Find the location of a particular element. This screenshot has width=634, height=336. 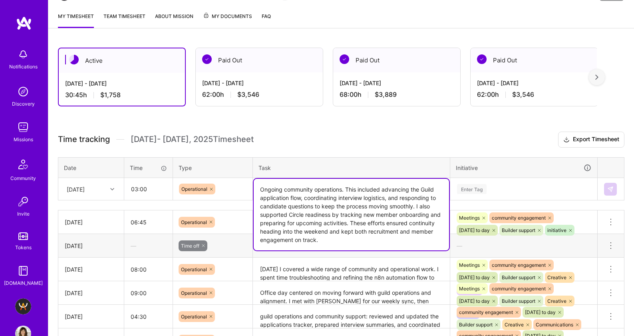

span: $3,889 is located at coordinates (386, 94).